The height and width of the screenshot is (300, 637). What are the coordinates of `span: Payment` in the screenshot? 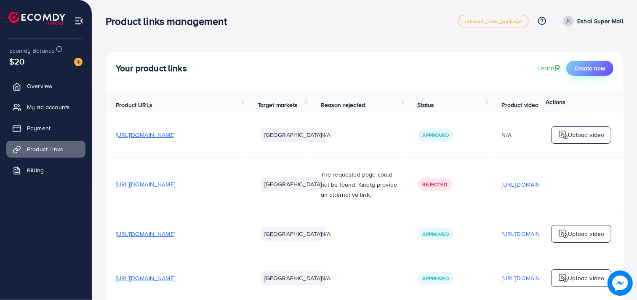 It's located at (39, 128).